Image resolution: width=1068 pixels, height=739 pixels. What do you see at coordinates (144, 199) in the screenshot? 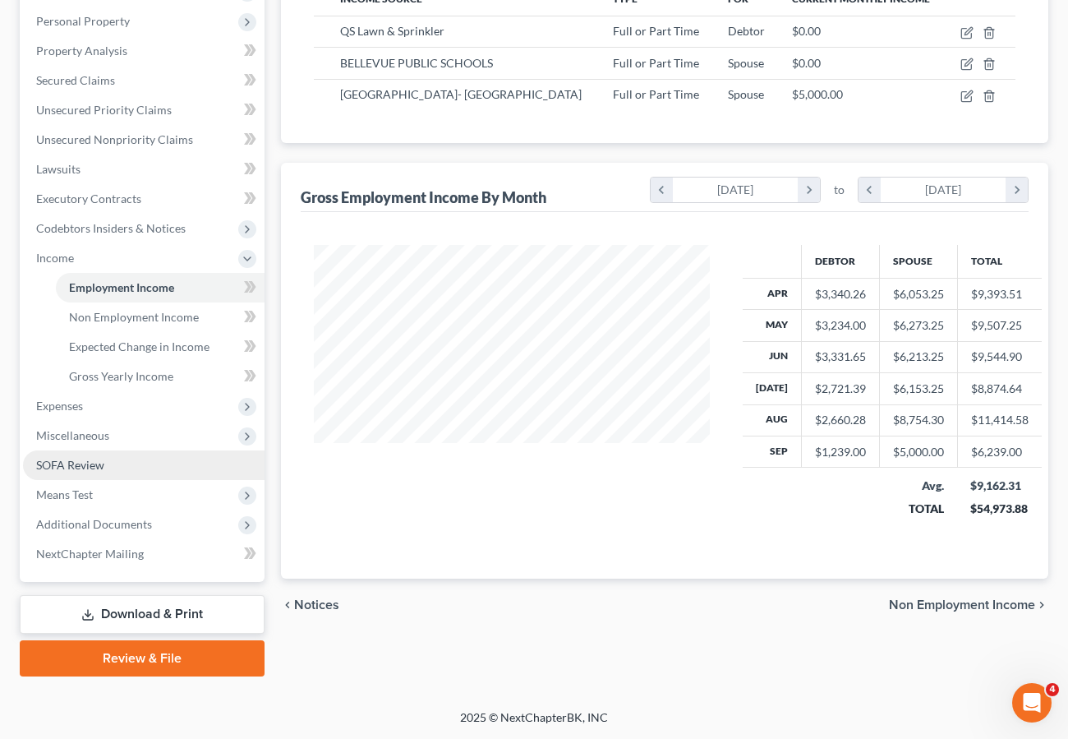
I see `a: Executory Contracts` at bounding box center [144, 199].